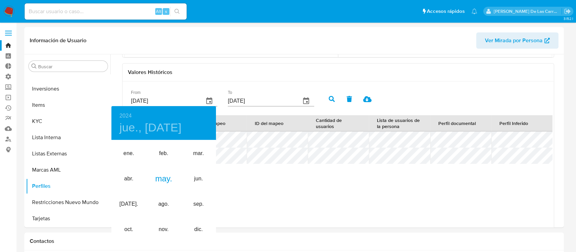 Image resolution: width=576 pixels, height=252 pixels. What do you see at coordinates (199, 153) in the screenshot?
I see `div: mar.` at bounding box center [199, 153].